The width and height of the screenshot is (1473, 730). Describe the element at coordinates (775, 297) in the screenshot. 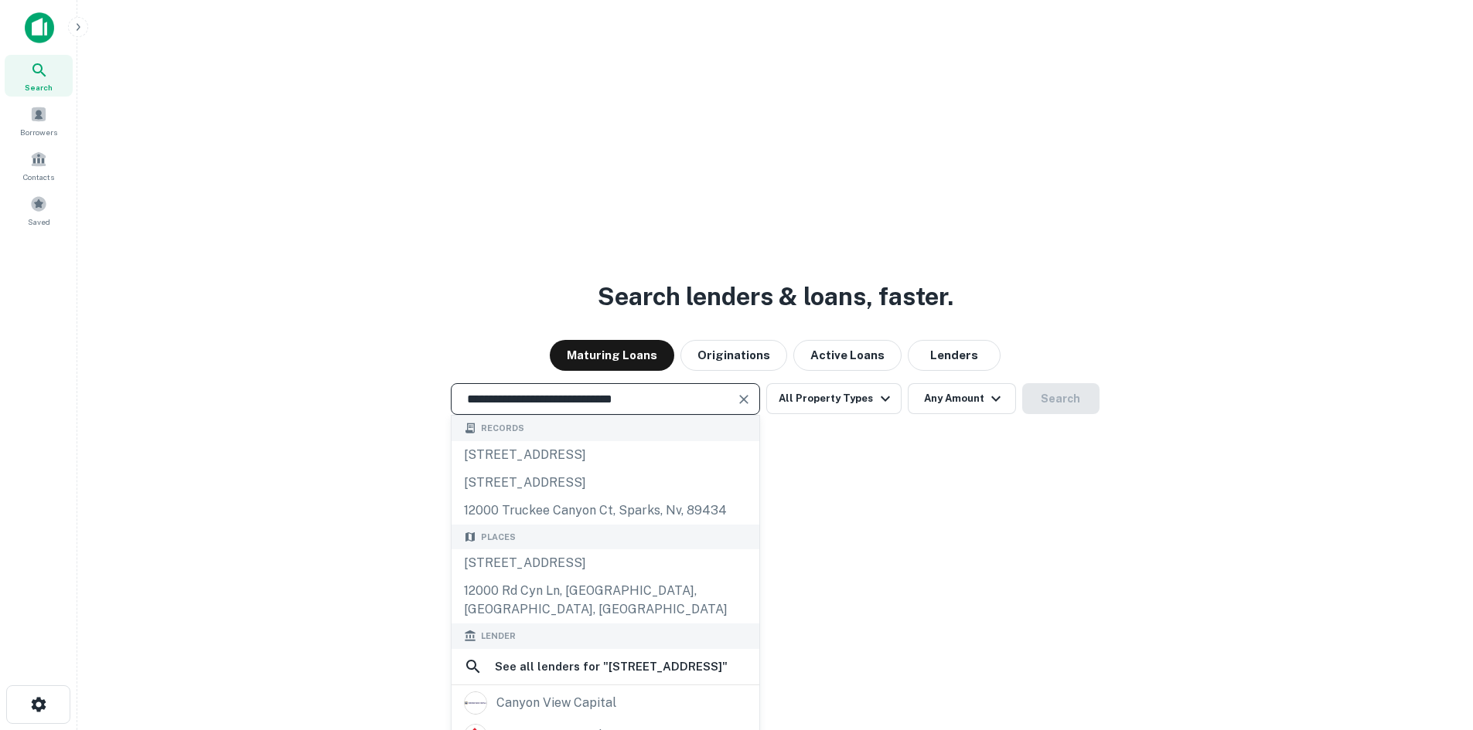

I see `h3: Search lenders & loans, faster.` at that location.